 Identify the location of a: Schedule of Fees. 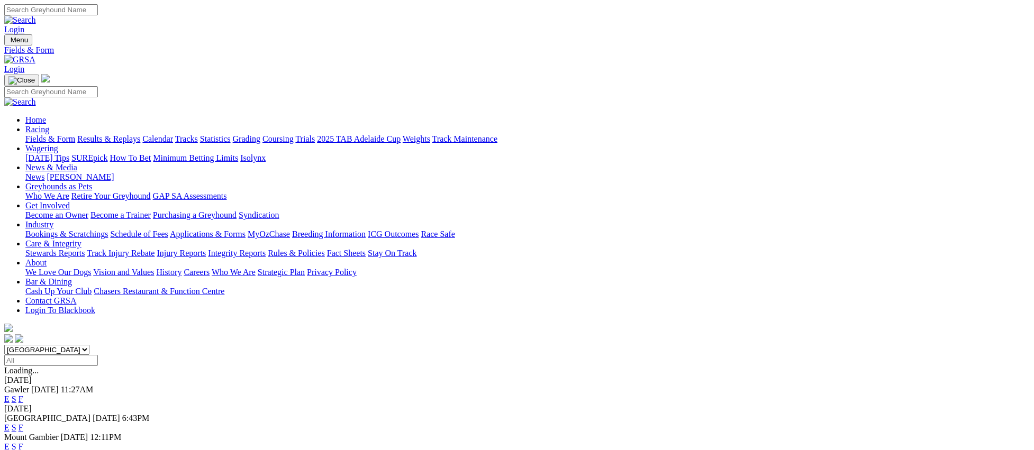
(139, 234).